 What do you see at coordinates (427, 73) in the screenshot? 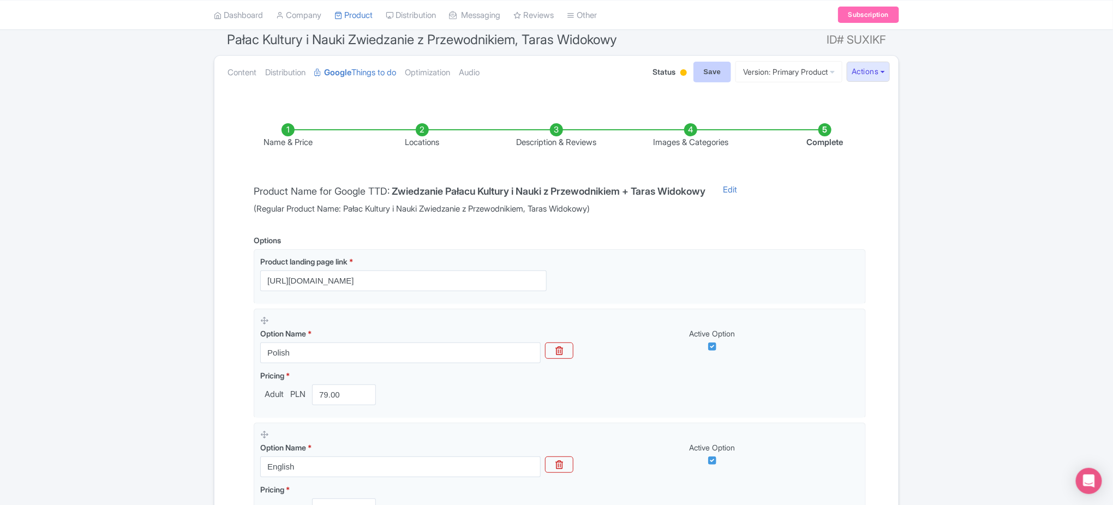
I see `a: Optimization` at bounding box center [427, 73].